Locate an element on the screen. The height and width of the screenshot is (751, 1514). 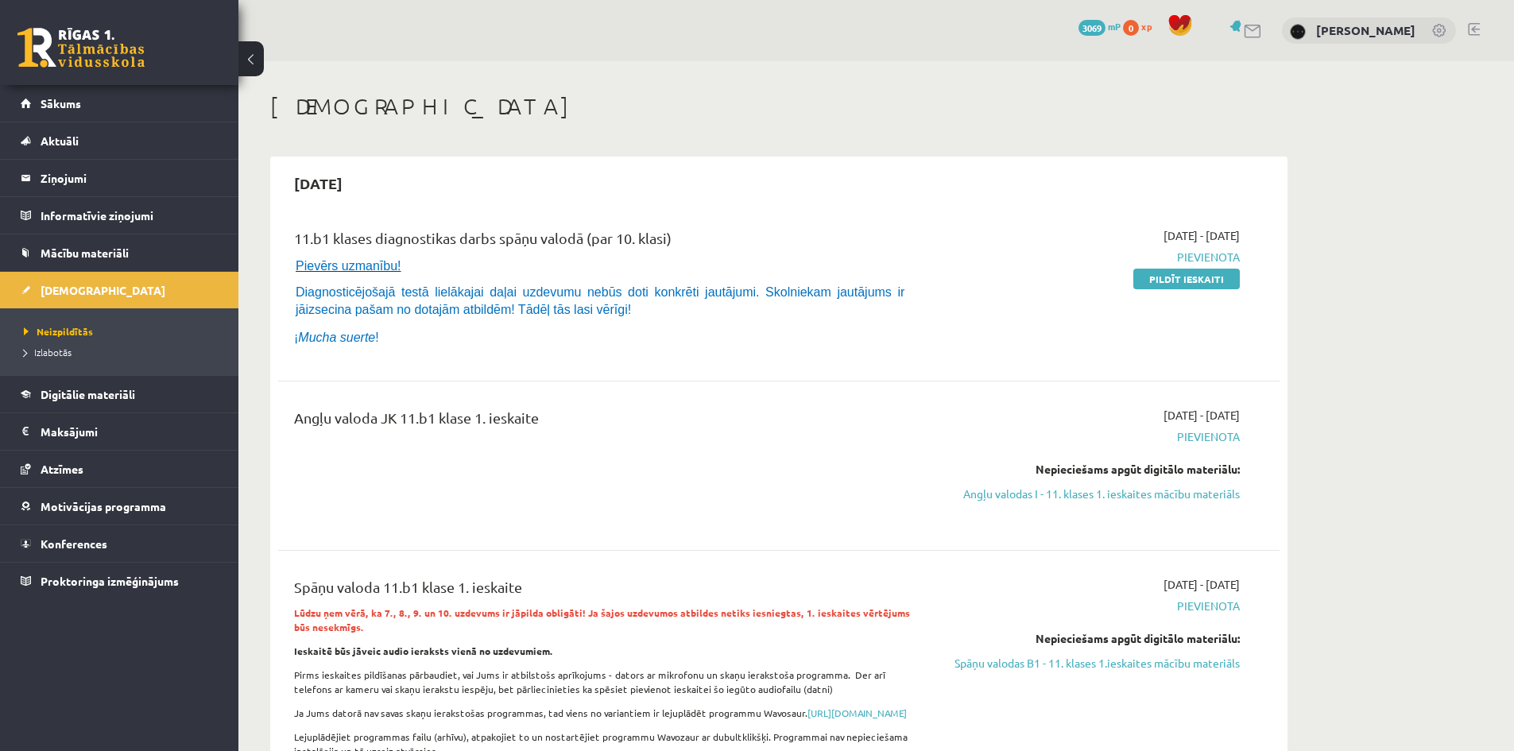
span: 0 is located at coordinates (1131, 28).